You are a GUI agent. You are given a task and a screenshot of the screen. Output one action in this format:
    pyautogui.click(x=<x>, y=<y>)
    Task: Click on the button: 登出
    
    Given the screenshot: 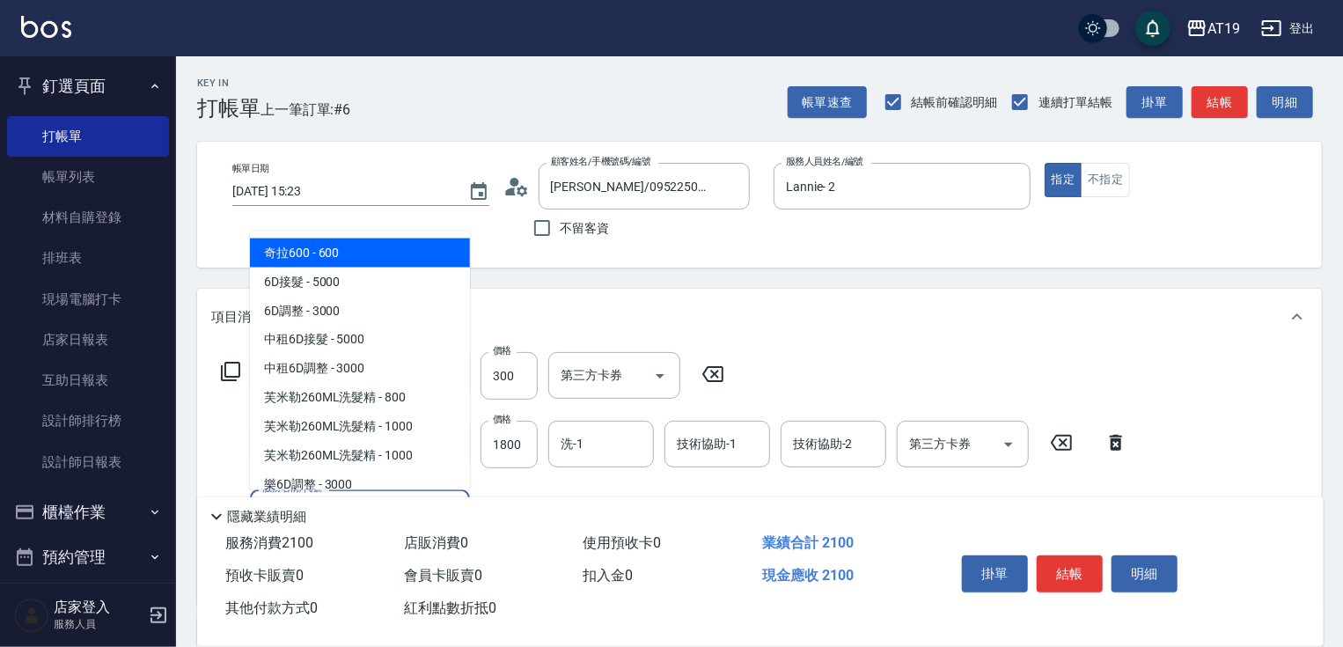 What is the action you would take?
    pyautogui.click(x=1287, y=28)
    